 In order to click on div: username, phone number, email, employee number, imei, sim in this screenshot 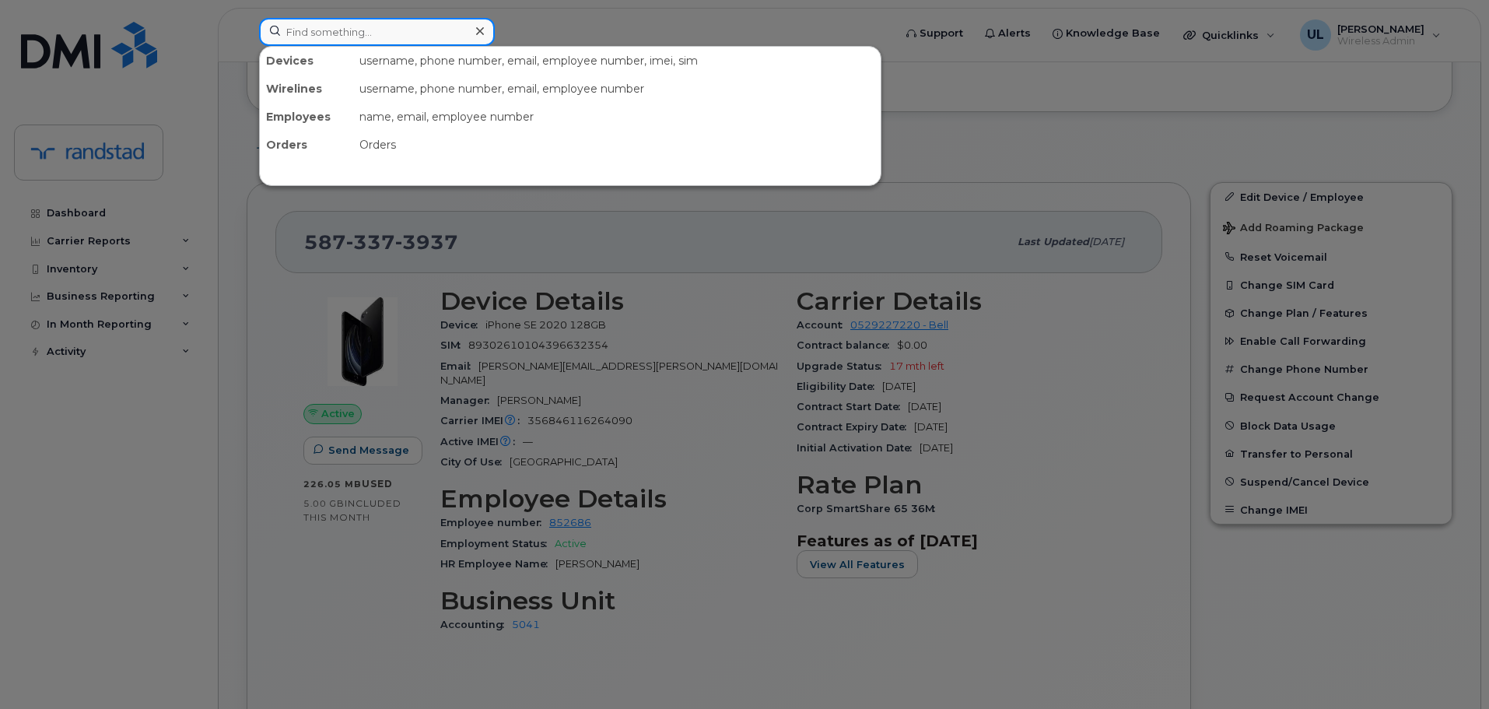, I will do `click(617, 61)`.